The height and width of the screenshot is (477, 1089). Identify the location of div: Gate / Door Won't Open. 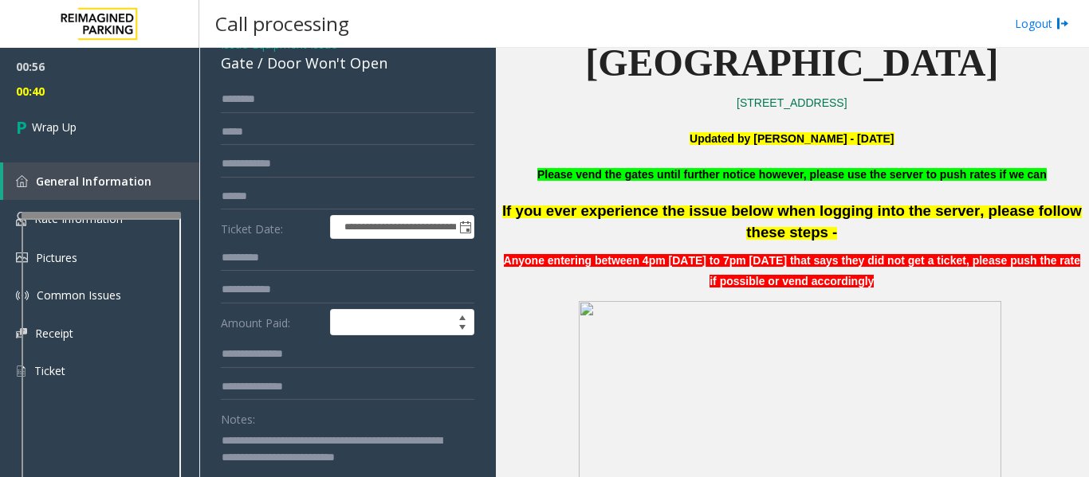
(347, 63).